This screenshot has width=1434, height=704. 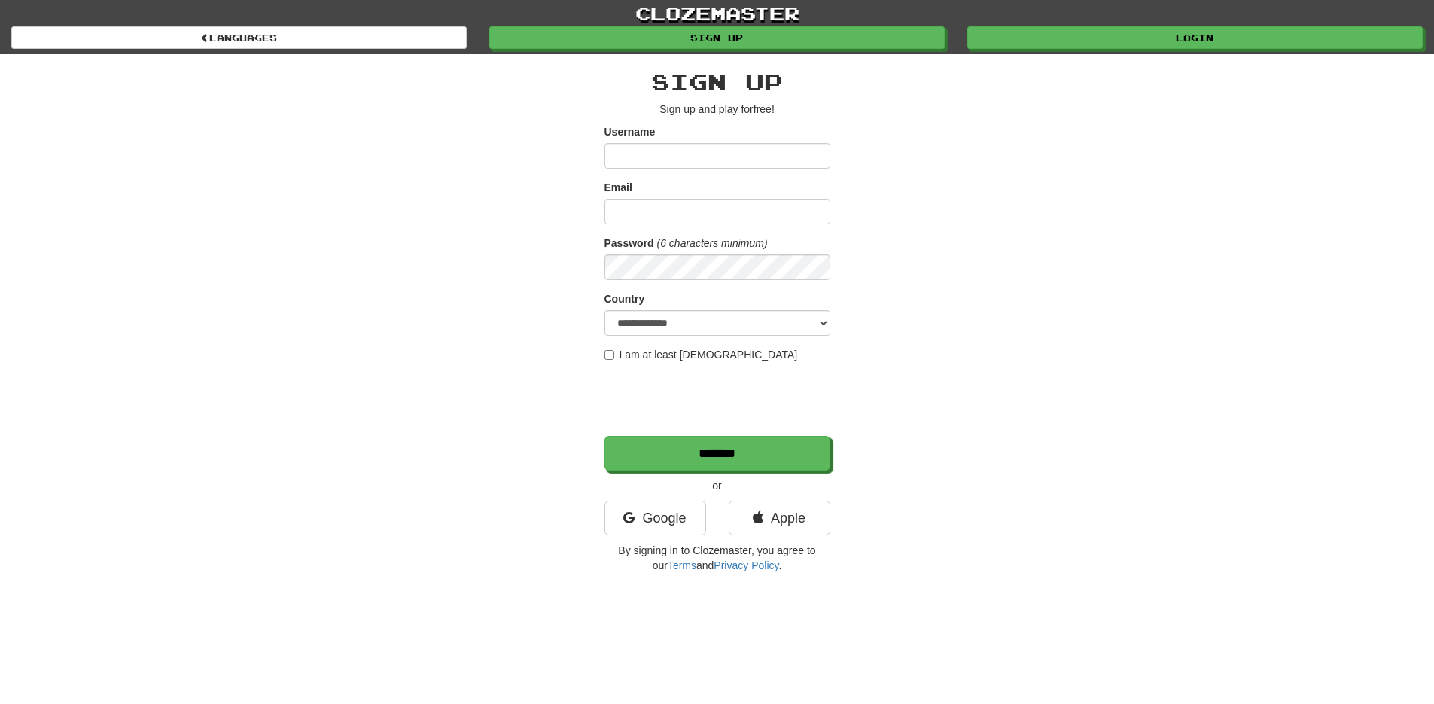 What do you see at coordinates (763, 109) in the screenshot?
I see `u: free` at bounding box center [763, 109].